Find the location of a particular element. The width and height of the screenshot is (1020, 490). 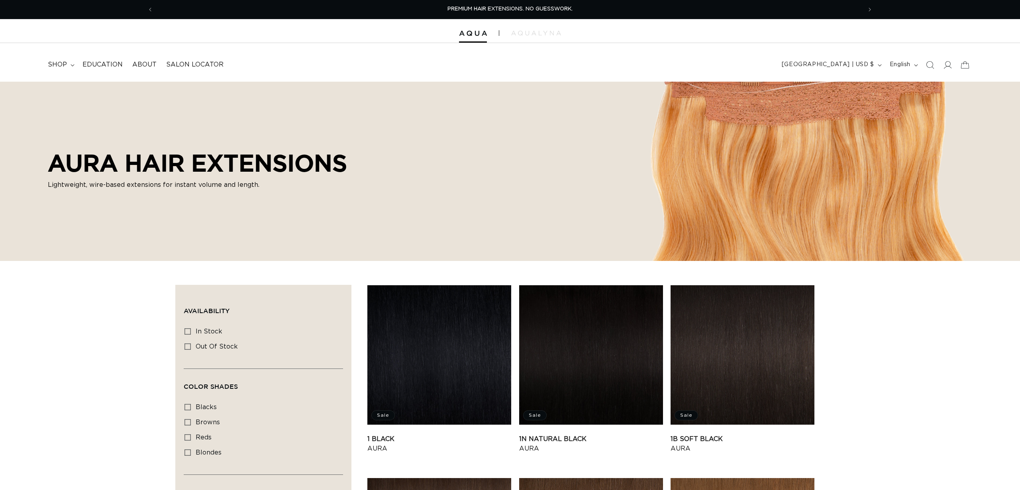

a: 1B Soft Black Aura is located at coordinates (742, 444).